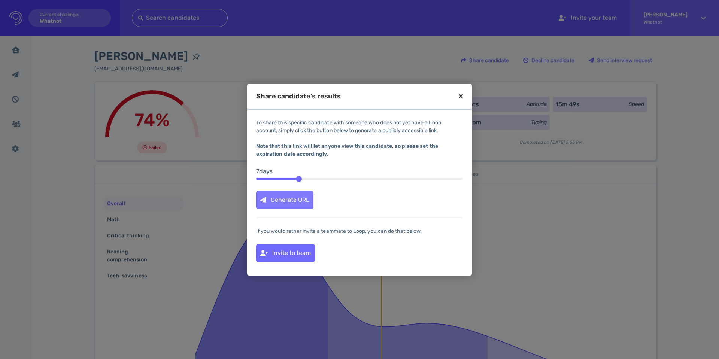  Describe the element at coordinates (298, 96) in the screenshot. I see `div: Share candidate's results` at that location.